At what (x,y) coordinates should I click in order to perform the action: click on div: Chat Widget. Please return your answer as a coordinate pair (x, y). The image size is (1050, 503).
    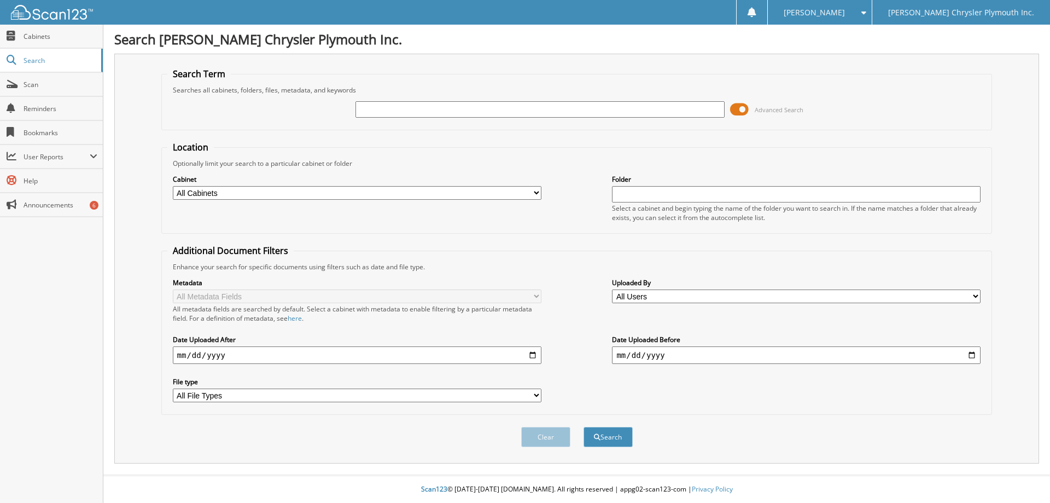
    Looking at the image, I should click on (1023, 476).